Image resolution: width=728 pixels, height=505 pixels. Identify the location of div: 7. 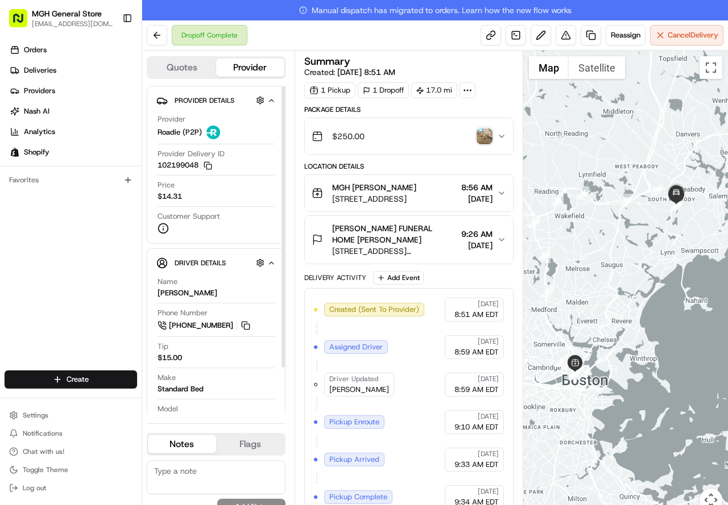
(575, 374).